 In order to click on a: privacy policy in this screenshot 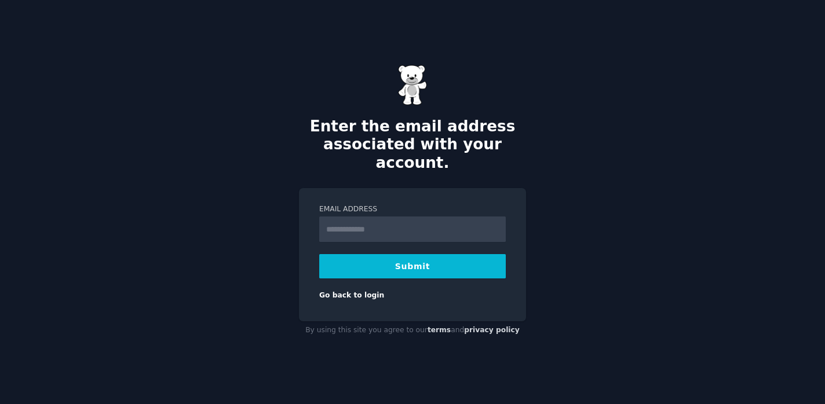, I will do `click(492, 330)`.